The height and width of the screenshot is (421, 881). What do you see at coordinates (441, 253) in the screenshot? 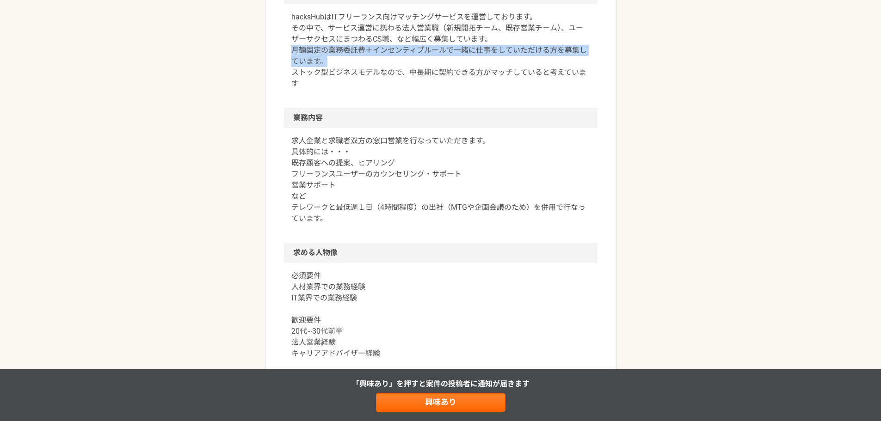
I see `h2: 求める人物像` at bounding box center [441, 253].